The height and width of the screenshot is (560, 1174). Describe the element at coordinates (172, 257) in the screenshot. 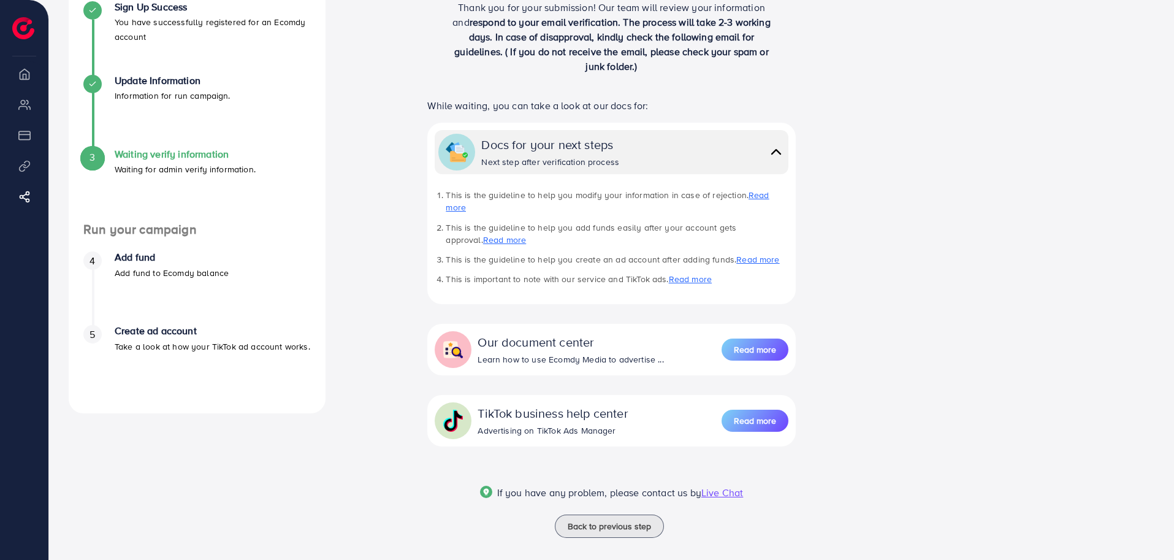

I see `h4: Add fund` at that location.